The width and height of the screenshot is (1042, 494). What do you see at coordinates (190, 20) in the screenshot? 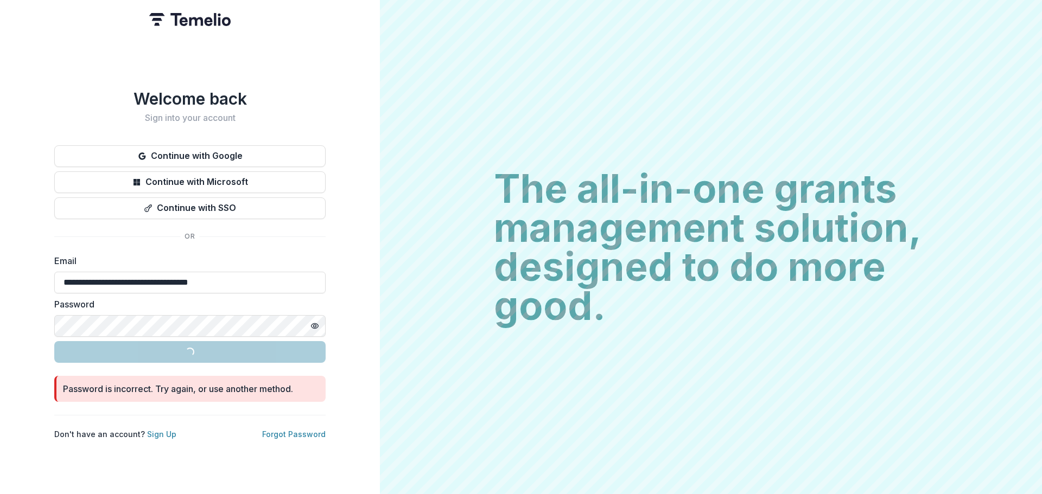
I see `img: Temelio` at bounding box center [190, 20].